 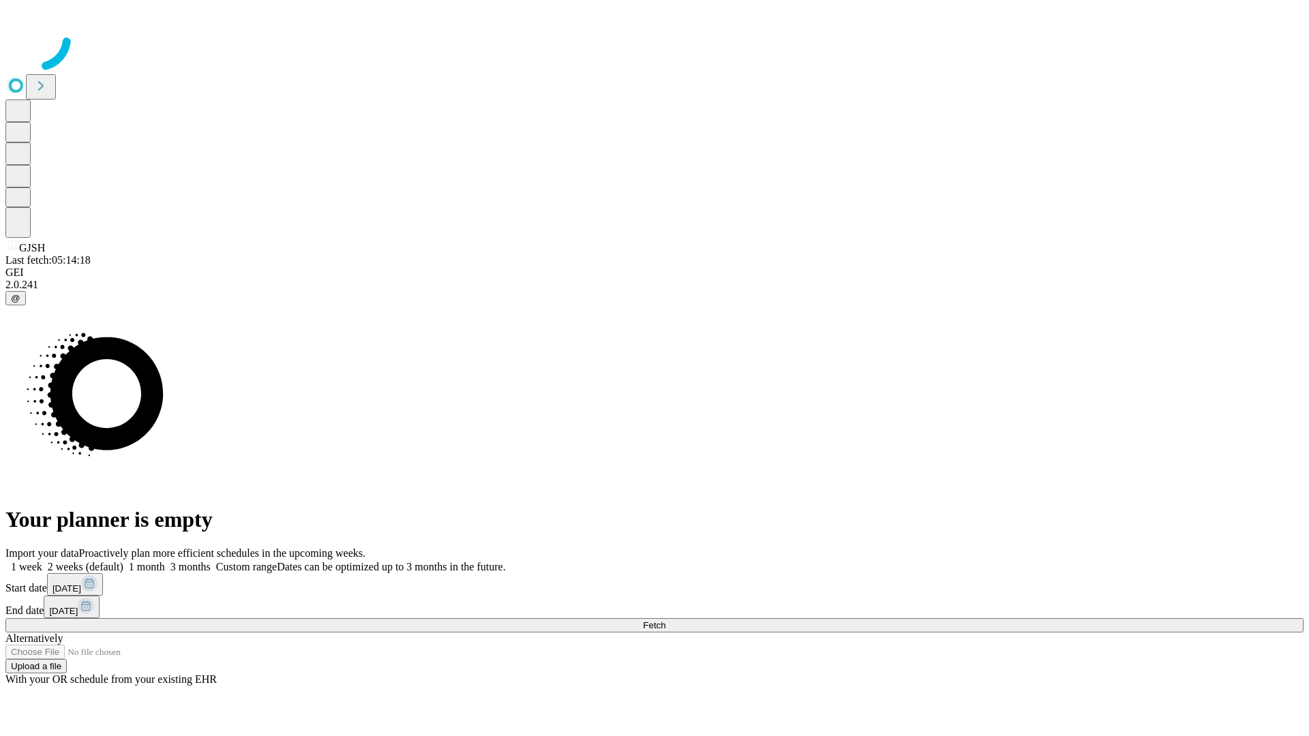 What do you see at coordinates (654, 519) in the screenshot?
I see `h1: Your planner is empty` at bounding box center [654, 519].